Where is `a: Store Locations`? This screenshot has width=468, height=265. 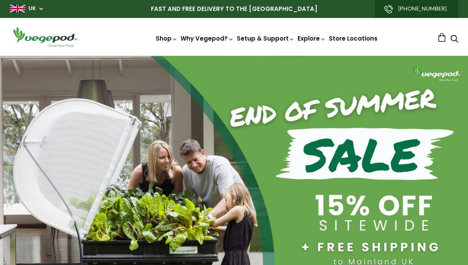
a: Store Locations is located at coordinates (353, 38).